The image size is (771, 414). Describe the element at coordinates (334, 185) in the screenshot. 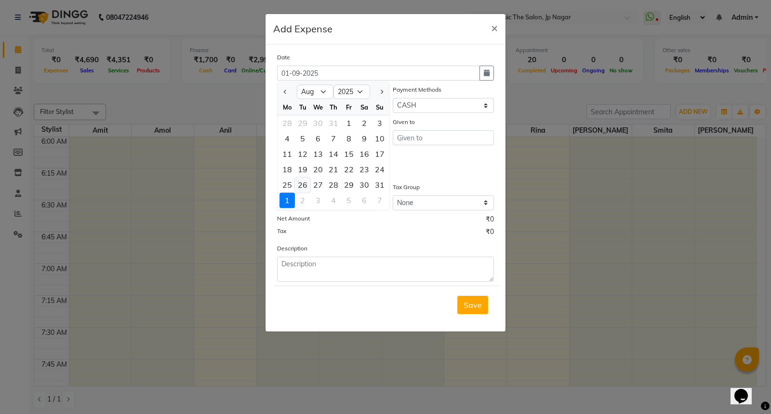

I see `div: Thursday, August 28, 2025` at that location.